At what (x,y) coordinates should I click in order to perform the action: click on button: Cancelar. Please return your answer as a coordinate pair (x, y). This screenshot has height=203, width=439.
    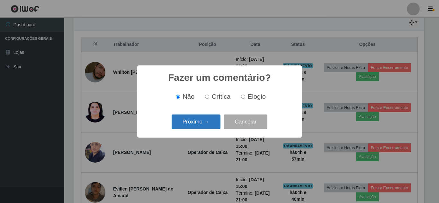
    Looking at the image, I should click on (245, 122).